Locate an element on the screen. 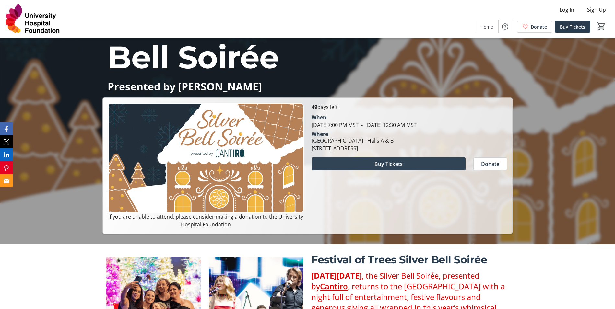 Image resolution: width=615 pixels, height=309 pixels. a: Home is located at coordinates (487, 27).